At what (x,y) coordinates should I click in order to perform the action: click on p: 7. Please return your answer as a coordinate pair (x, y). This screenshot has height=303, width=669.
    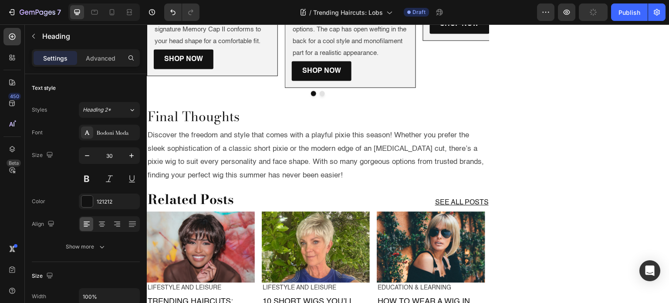
    Looking at the image, I should click on (59, 12).